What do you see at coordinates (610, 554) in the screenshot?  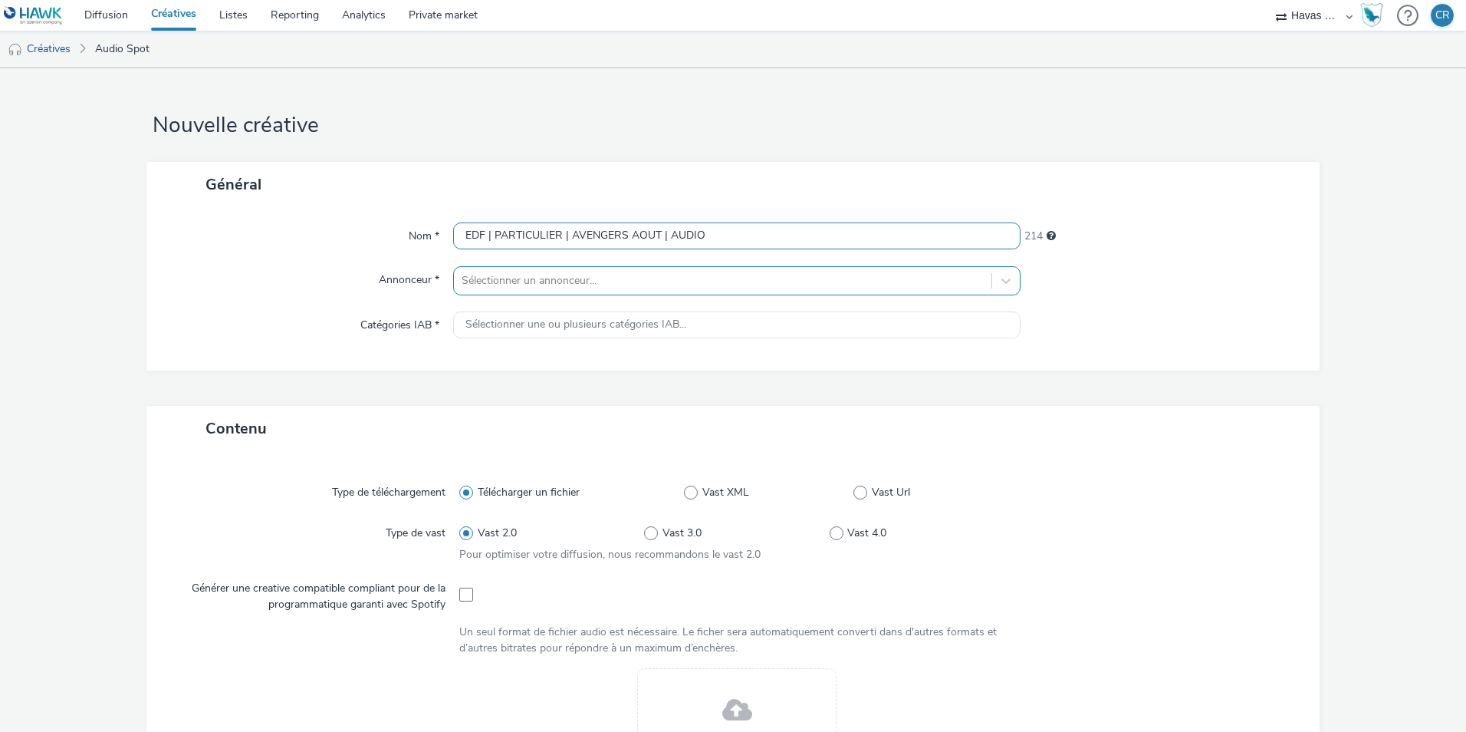 I see `span: Pour optimiser votre diffusion, nous recommandons le vast 2.0` at bounding box center [610, 554].